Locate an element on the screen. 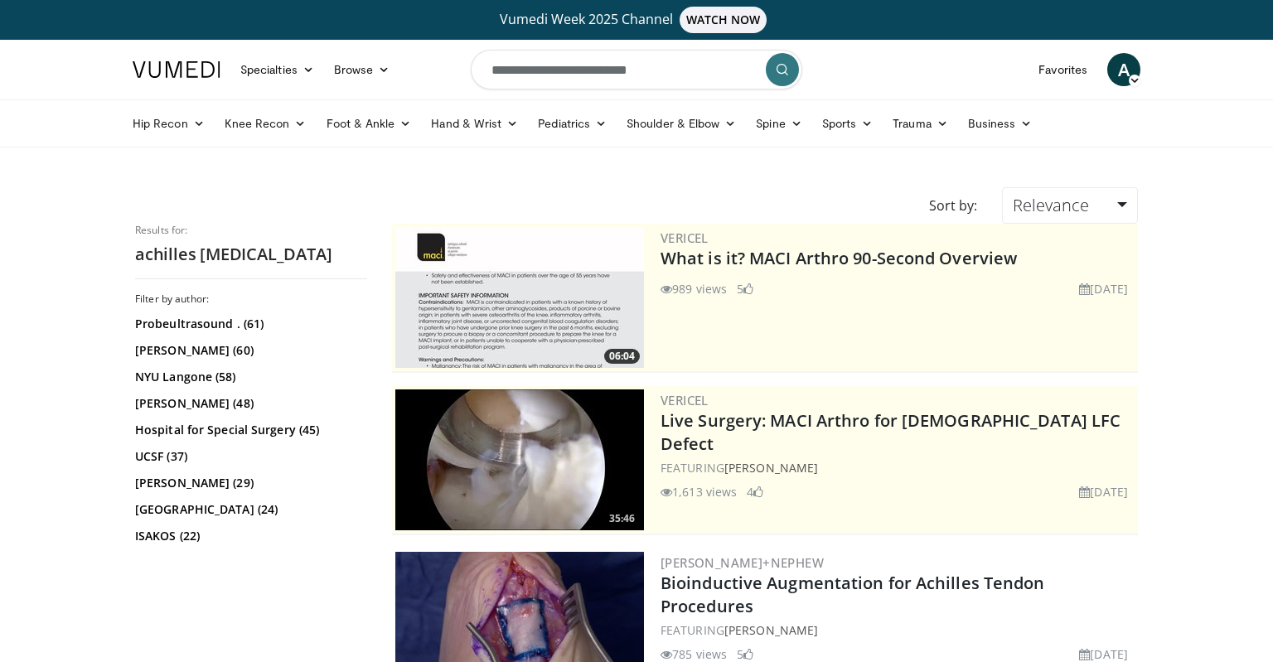 Image resolution: width=1273 pixels, height=662 pixels. a: Shoulder & Elbow is located at coordinates (681, 124).